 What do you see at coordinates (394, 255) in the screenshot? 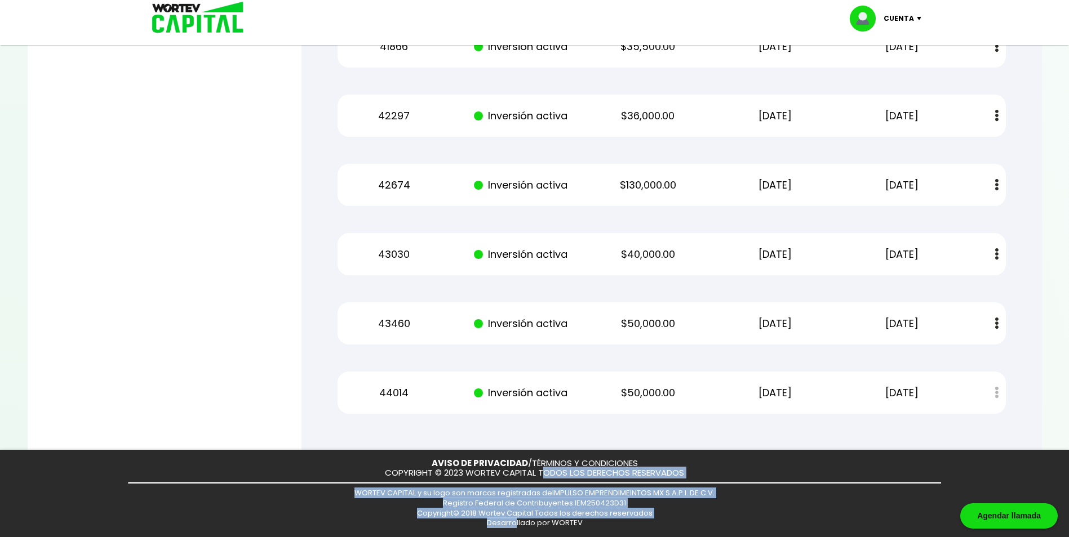
I see `p: 43030` at bounding box center [394, 255].